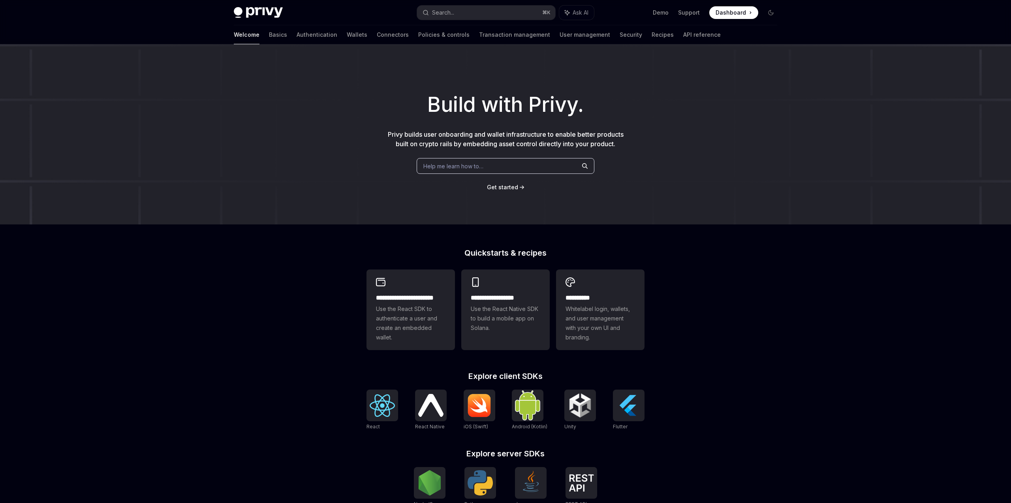 This screenshot has height=503, width=1011. Describe the element at coordinates (479, 405) in the screenshot. I see `img: iOS (Swift)` at that location.